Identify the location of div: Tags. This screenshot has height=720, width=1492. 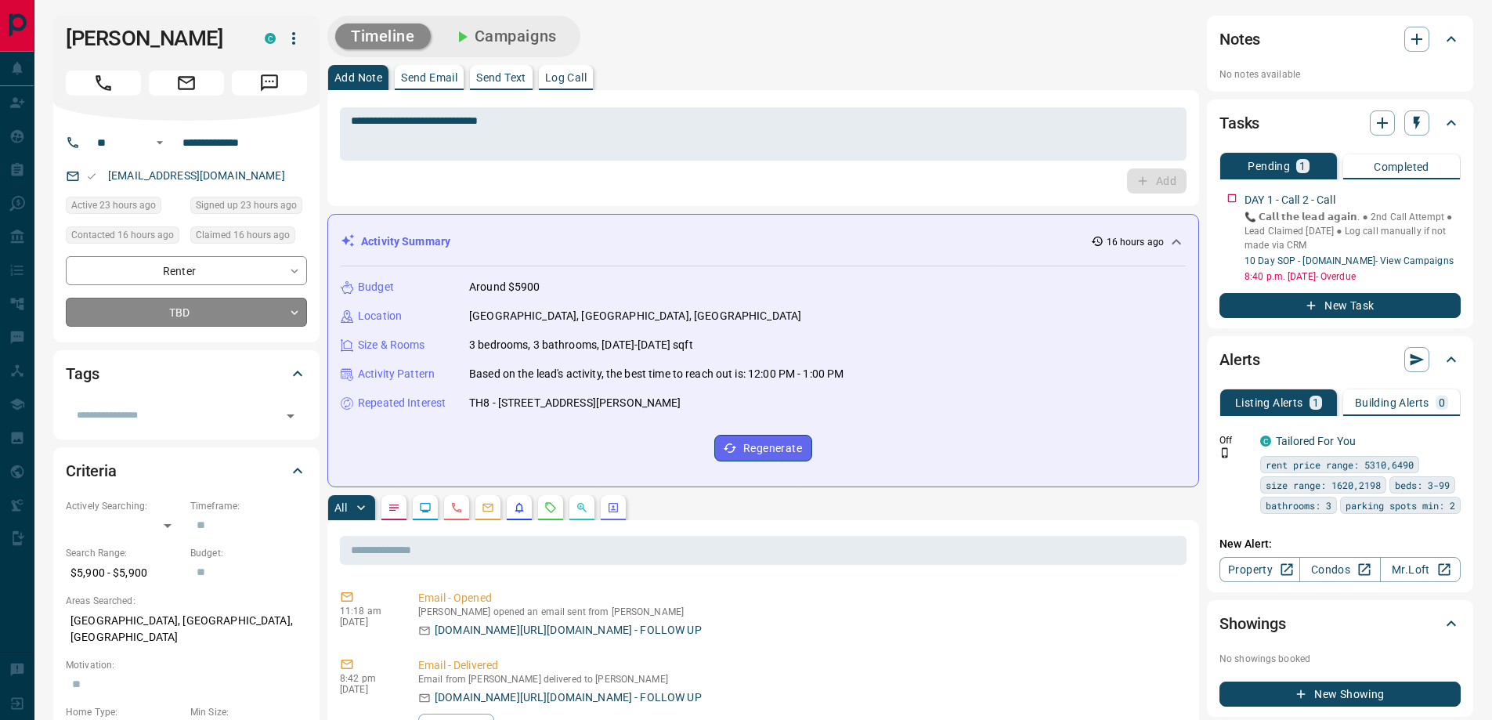
(186, 374).